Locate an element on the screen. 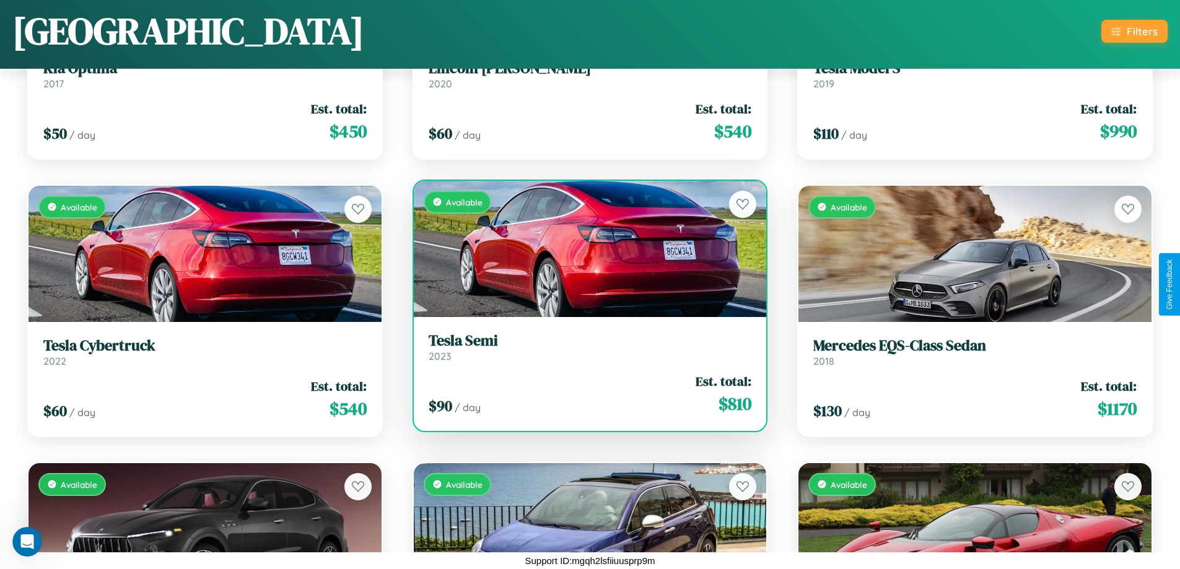 This screenshot has height=569, width=1180. a: Tesla Semi2023 is located at coordinates (590, 347).